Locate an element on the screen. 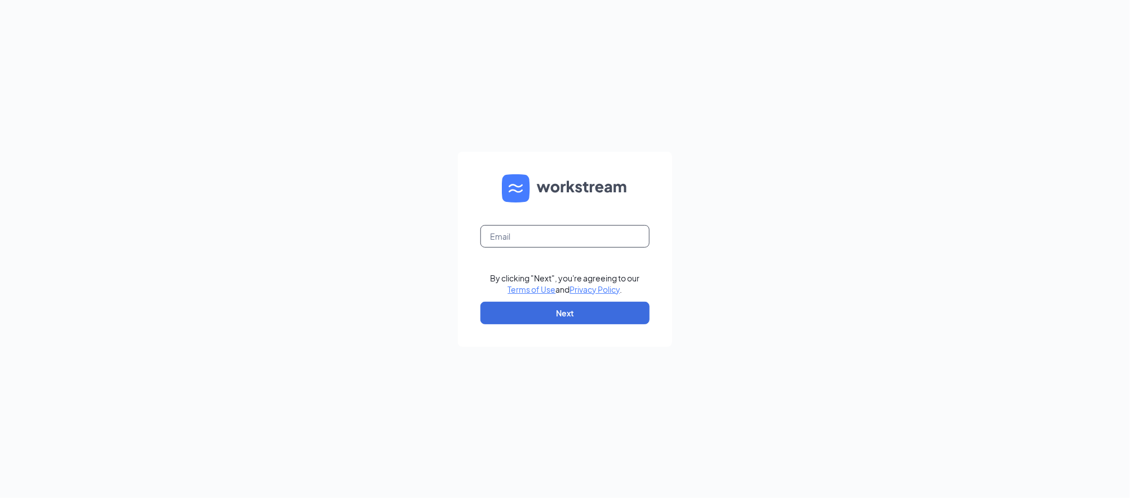  button: Next is located at coordinates (565, 313).